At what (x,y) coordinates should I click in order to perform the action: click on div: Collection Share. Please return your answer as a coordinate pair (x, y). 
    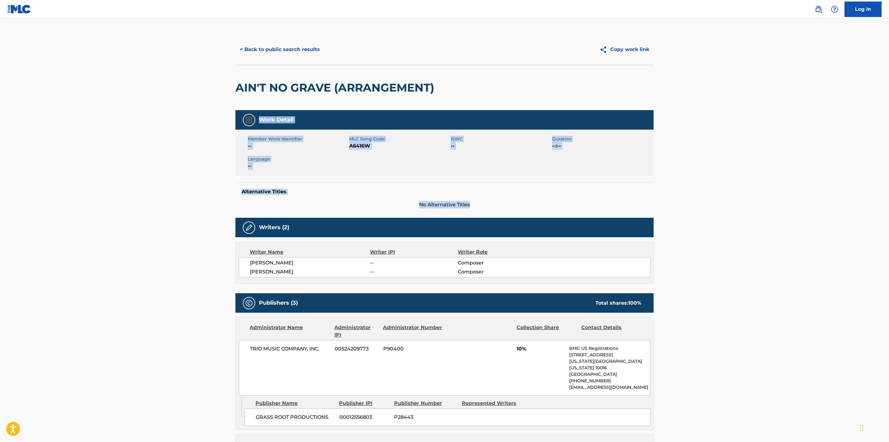
    Looking at the image, I should click on (546, 331).